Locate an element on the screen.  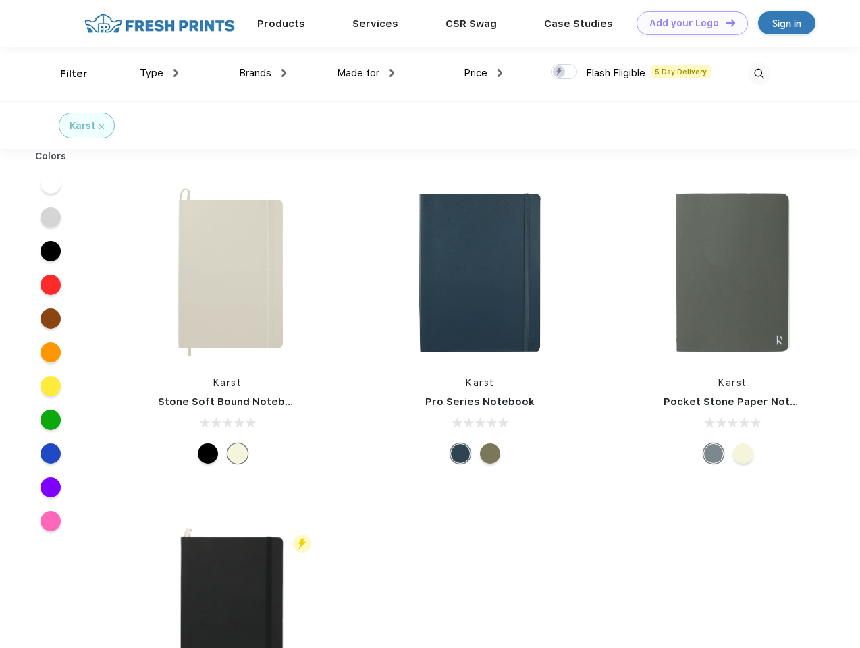
a: Stone Soft Bound Notebook is located at coordinates (231, 402).